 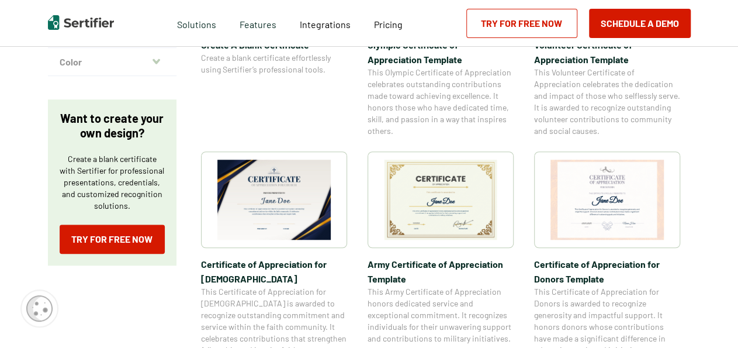 I want to click on span: Features, so click(x=258, y=23).